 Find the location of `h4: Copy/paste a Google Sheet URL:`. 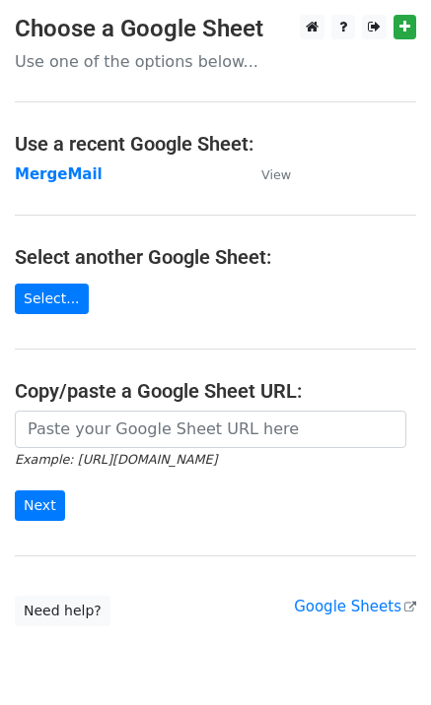

h4: Copy/paste a Google Sheet URL: is located at coordinates (215, 391).